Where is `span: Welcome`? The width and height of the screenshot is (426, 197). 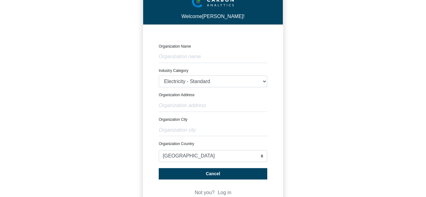
span: Welcome is located at coordinates (192, 16).